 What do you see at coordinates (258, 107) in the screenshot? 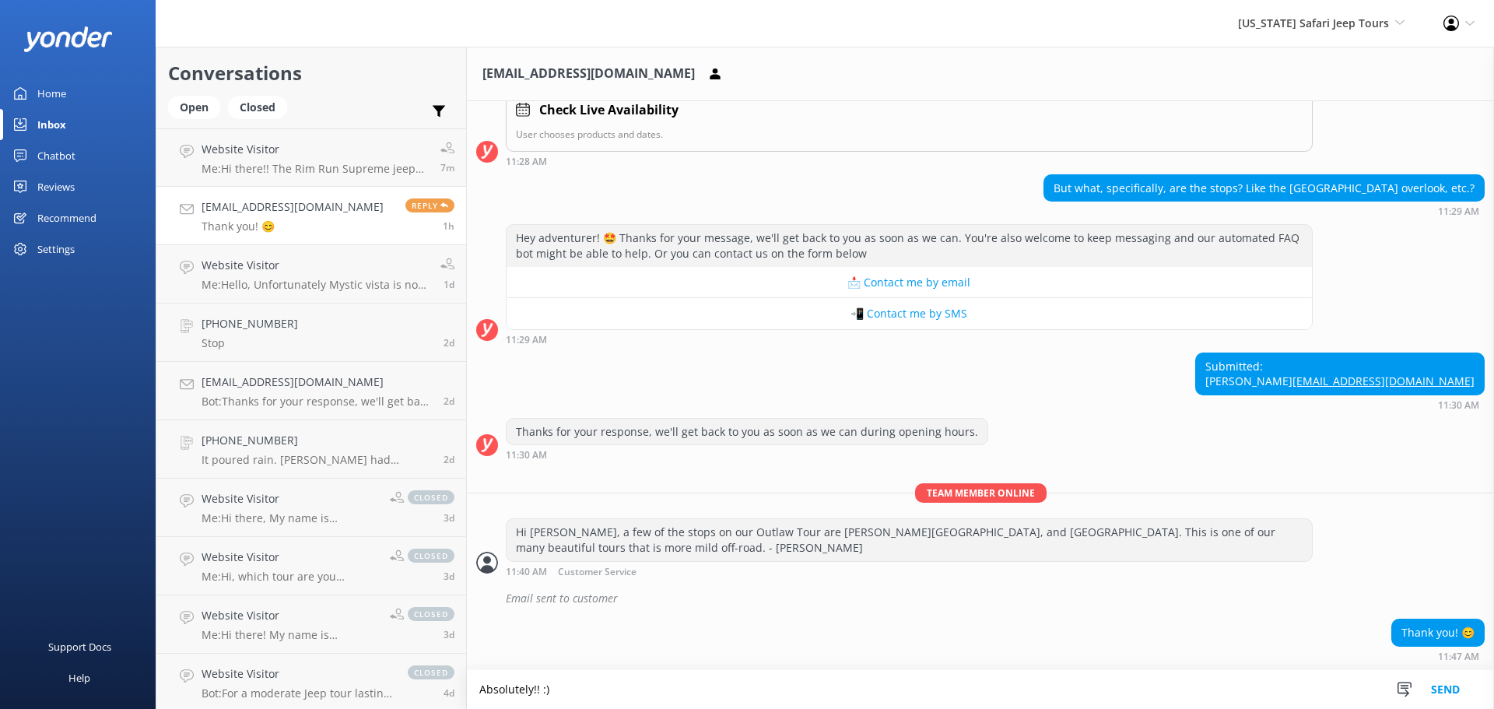
I see `div: Closed` at bounding box center [258, 107].